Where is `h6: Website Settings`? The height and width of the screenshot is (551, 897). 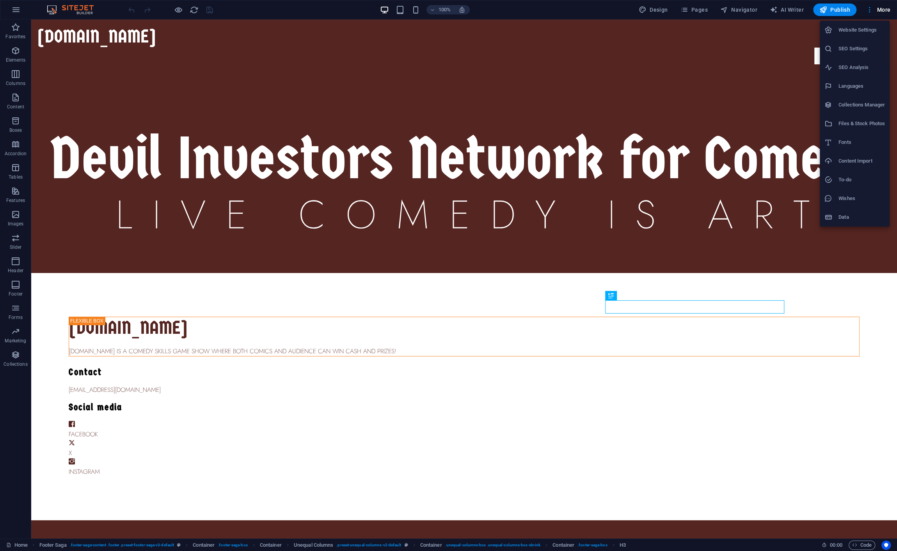 h6: Website Settings is located at coordinates (861, 30).